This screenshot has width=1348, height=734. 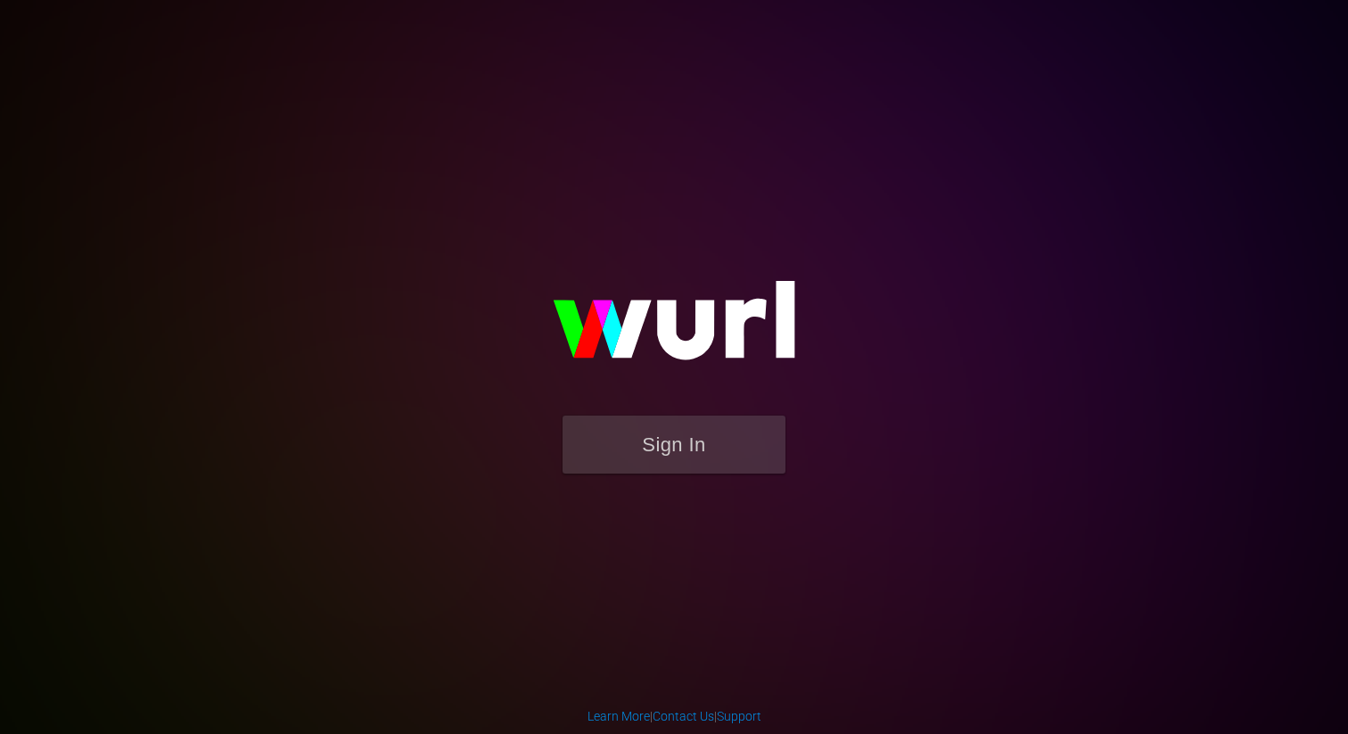 What do you see at coordinates (674, 329) in the screenshot?
I see `img: wurl-logo-on-black-223613ac3d8ba8fe6dc639794a292ebdb59501304c7dfd60c99c58986ef67473.svg` at bounding box center [674, 329].